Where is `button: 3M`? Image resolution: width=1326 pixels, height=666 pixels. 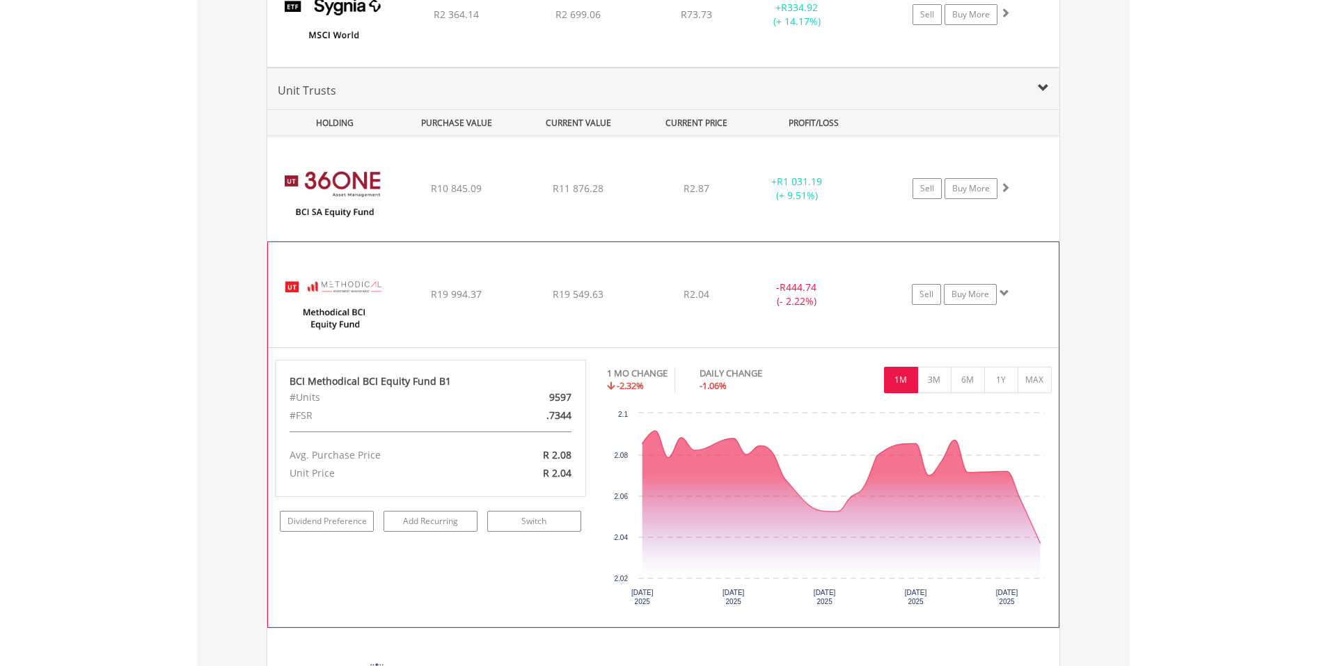 button: 3M is located at coordinates (934, 380).